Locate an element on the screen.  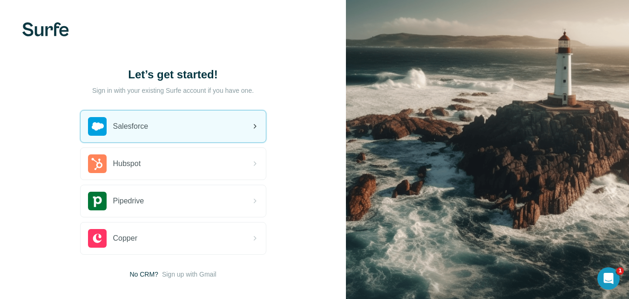
p: Sign in with your existing Surfe account if you have one. is located at coordinates (173, 90).